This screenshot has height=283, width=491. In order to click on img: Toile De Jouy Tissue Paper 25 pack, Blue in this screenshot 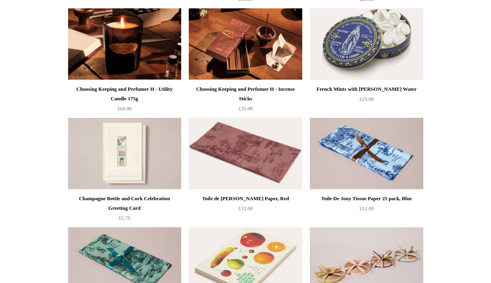, I will do `click(367, 154)`.